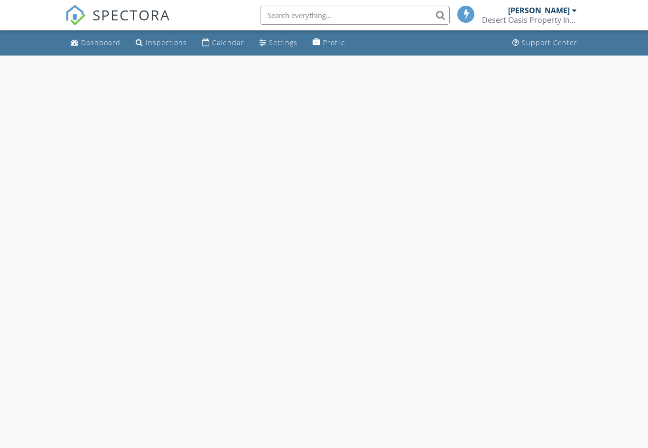 This screenshot has width=648, height=448. Describe the element at coordinates (161, 43) in the screenshot. I see `a: Inspections` at that location.